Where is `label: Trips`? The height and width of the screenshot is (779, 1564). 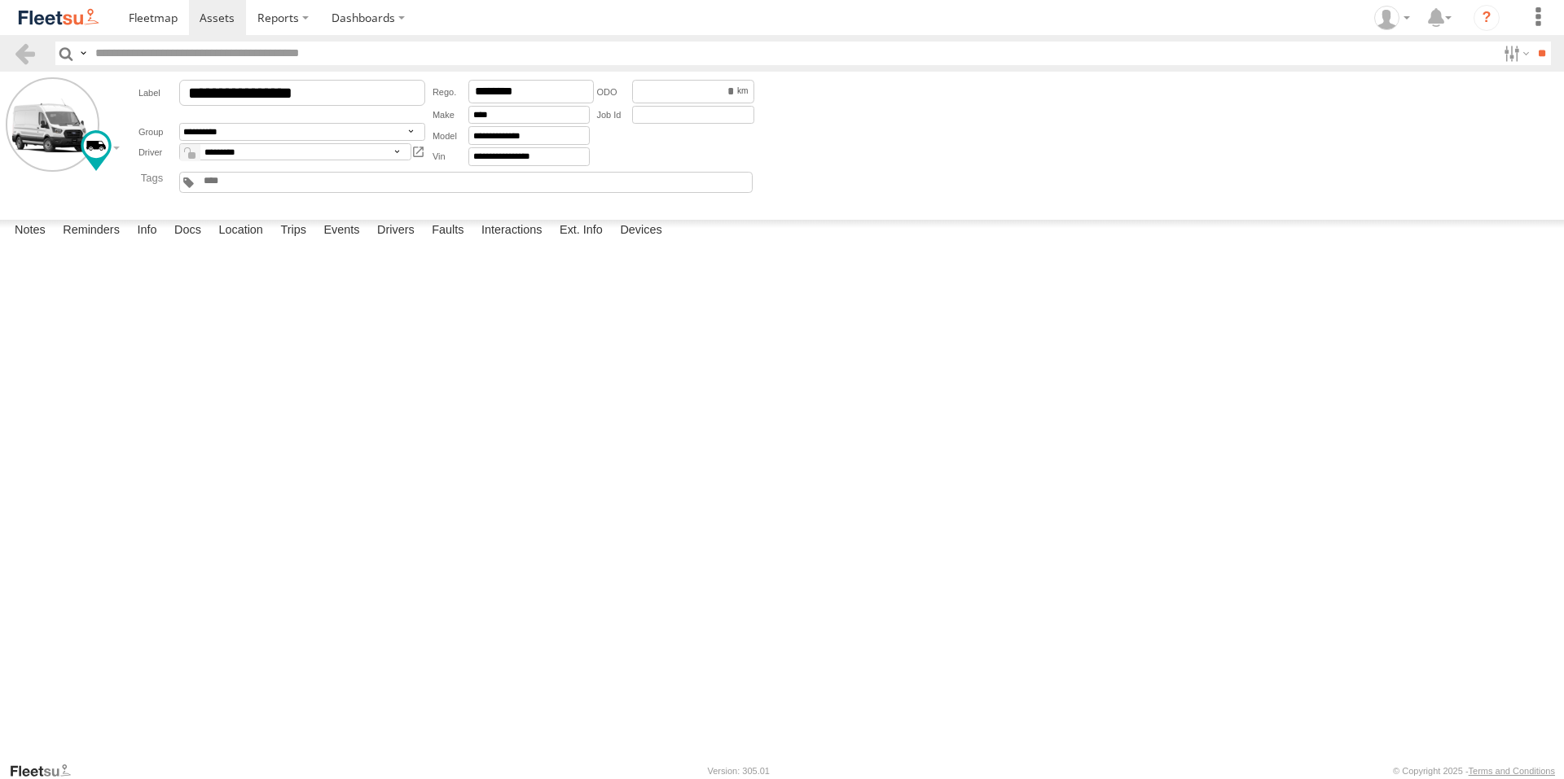
label: Trips is located at coordinates (293, 231).